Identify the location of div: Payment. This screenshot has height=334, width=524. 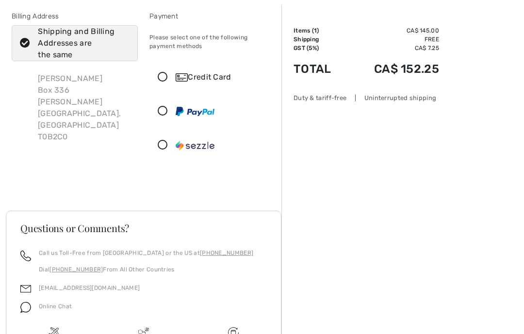
(212, 16).